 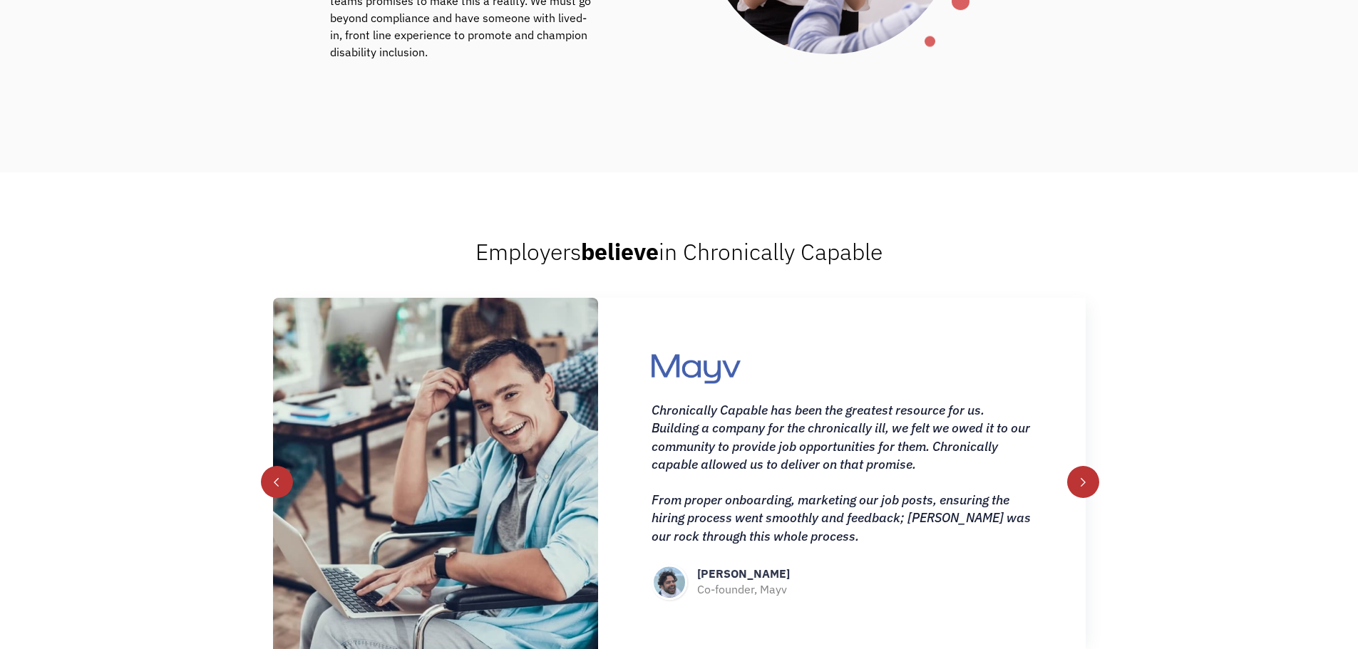 What do you see at coordinates (619, 252) in the screenshot?
I see `strong: believe` at bounding box center [619, 252].